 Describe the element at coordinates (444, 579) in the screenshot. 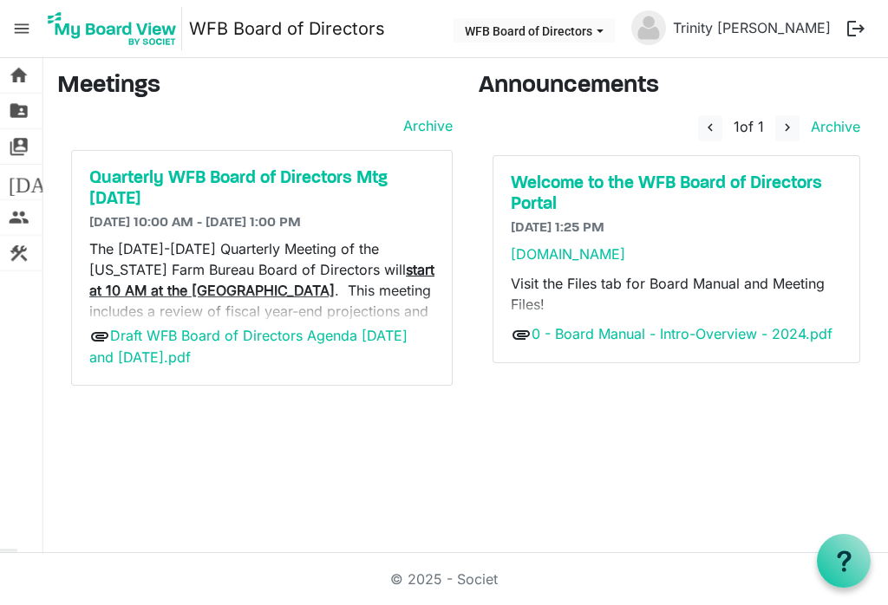

I see `a: © 2025 - Societ` at that location.